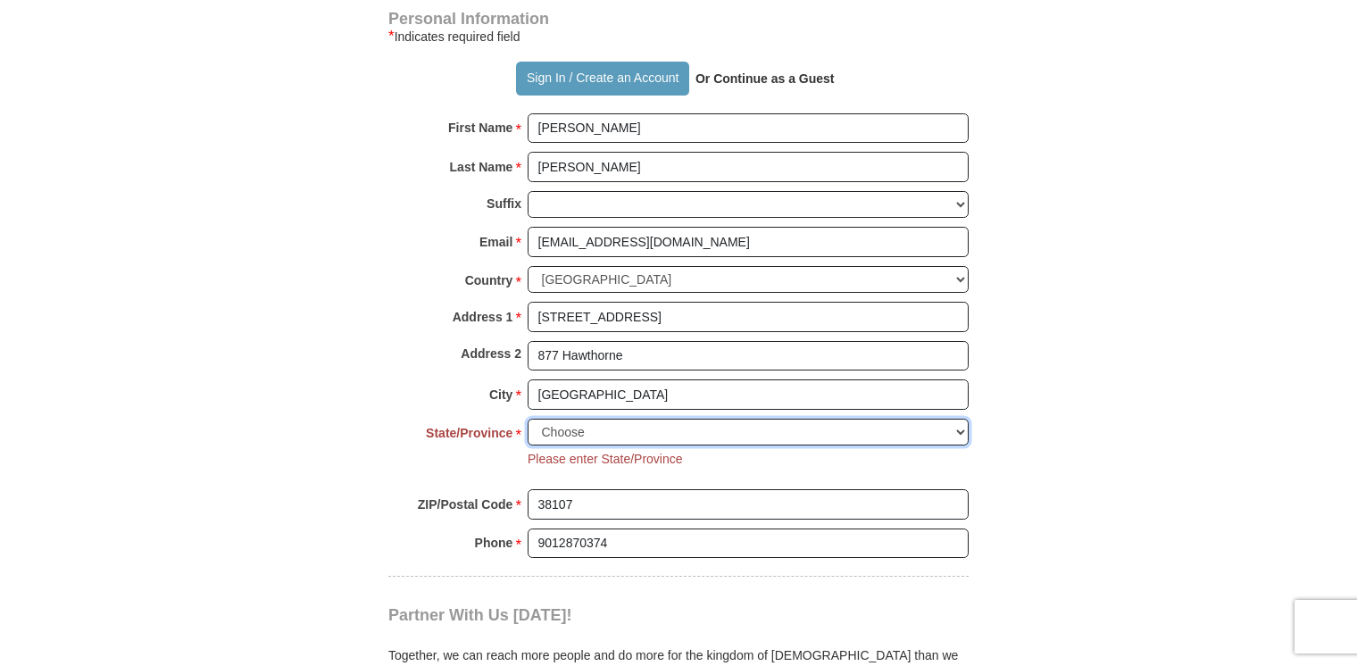  What do you see at coordinates (605, 459) in the screenshot?
I see `li: Please enter State/Province` at bounding box center [605, 459].